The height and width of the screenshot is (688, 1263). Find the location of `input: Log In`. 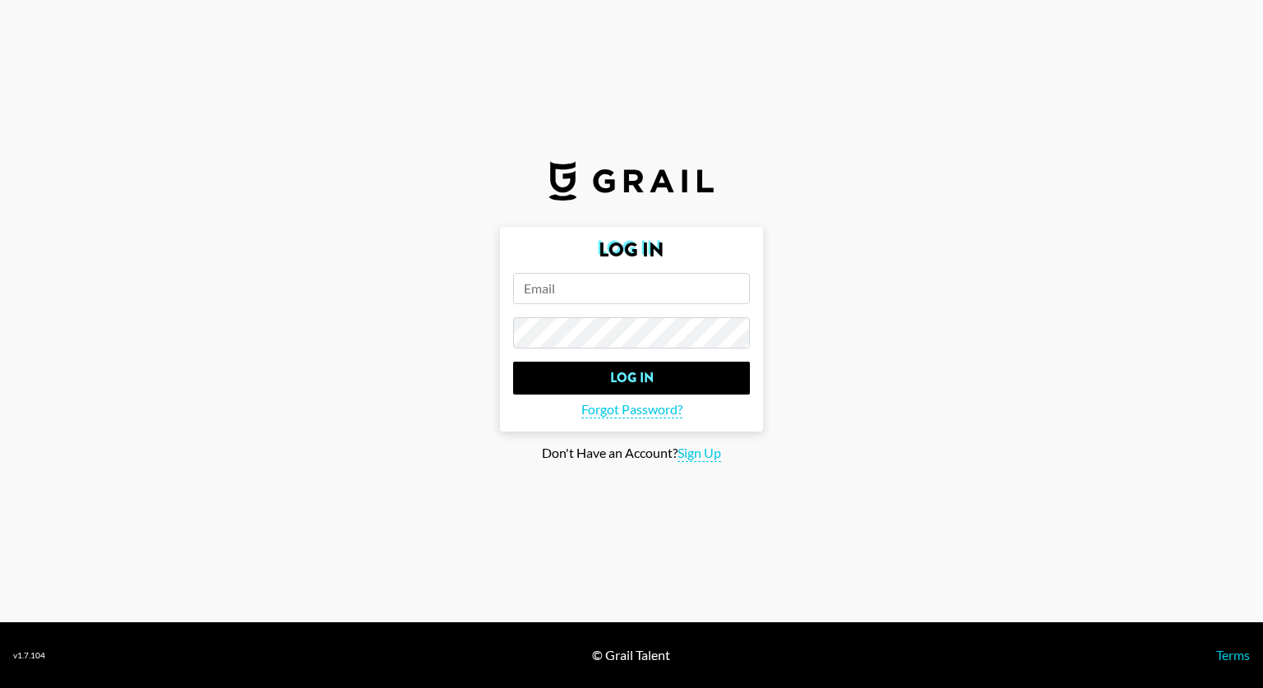

input: Log In is located at coordinates (632, 378).